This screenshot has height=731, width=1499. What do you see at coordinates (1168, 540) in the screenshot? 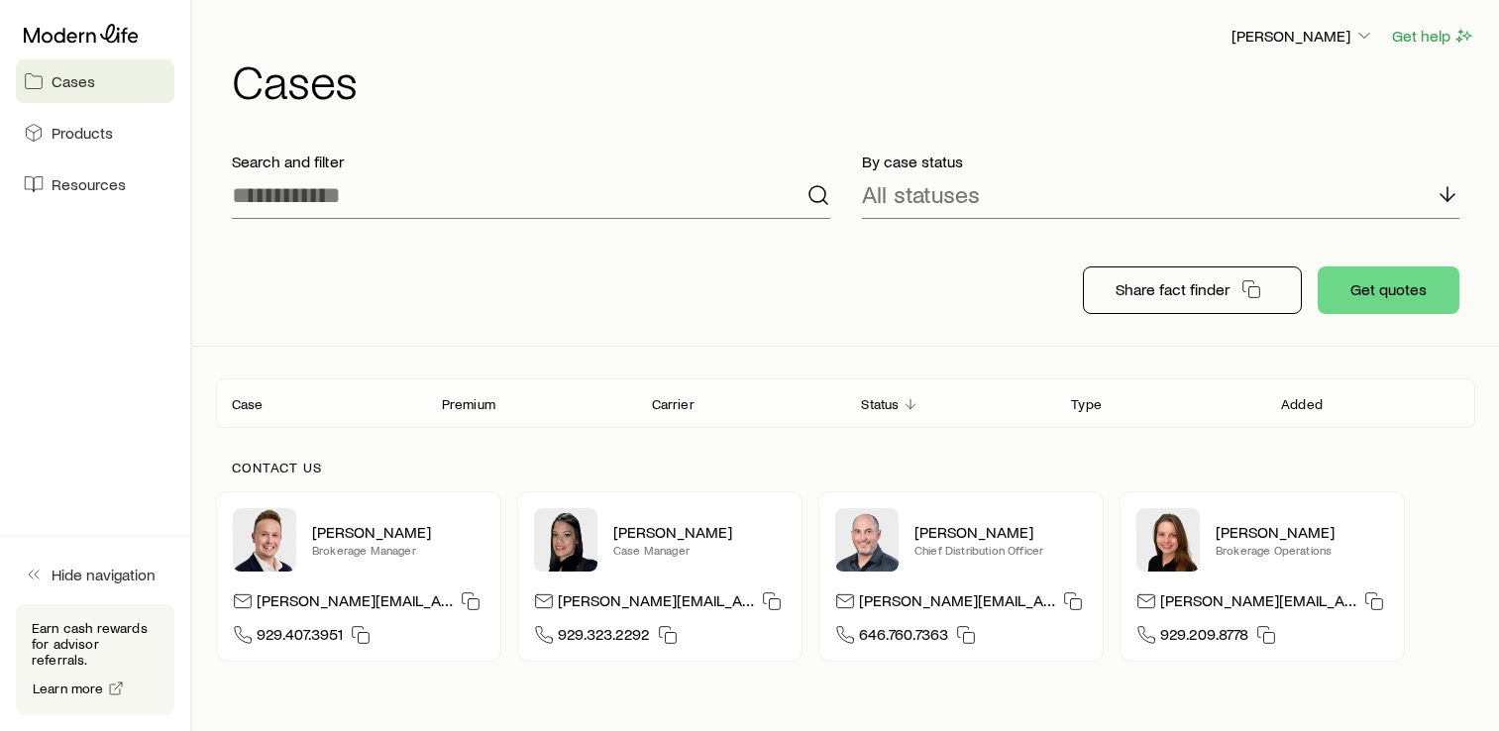
I see `img: Ellen Wall` at bounding box center [1168, 540].